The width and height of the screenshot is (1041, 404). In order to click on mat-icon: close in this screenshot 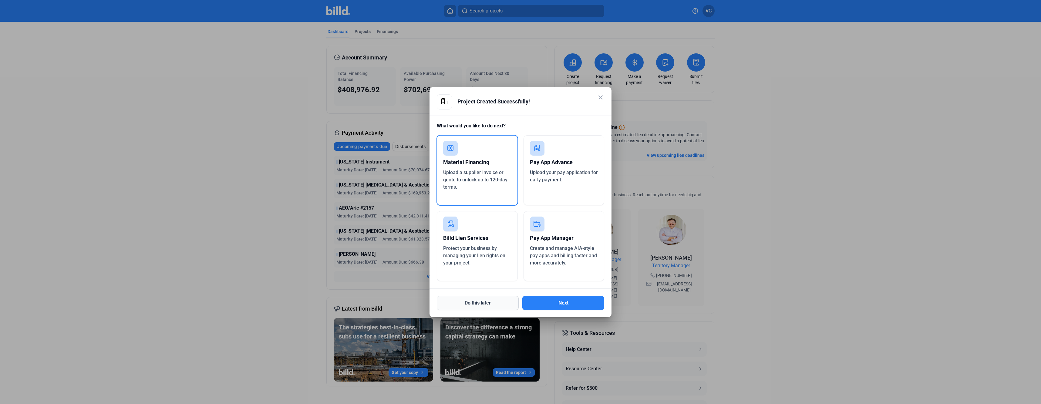, I will do `click(601, 97)`.